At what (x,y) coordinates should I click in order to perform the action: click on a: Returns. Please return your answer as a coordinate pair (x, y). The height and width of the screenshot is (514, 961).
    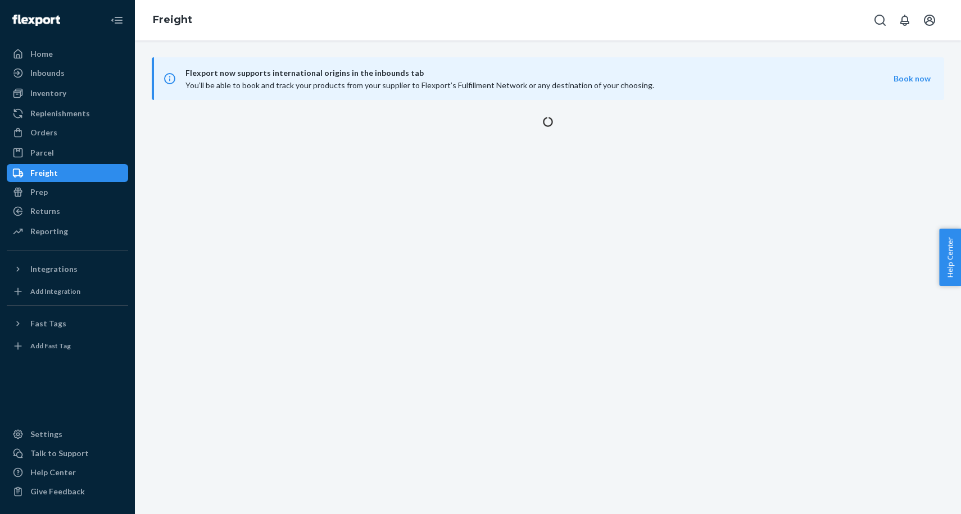
    Looking at the image, I should click on (67, 211).